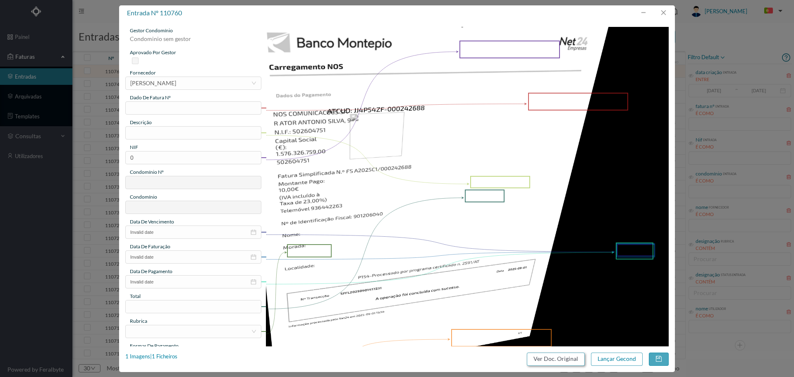  Describe the element at coordinates (151, 356) in the screenshot. I see `div: 1 Imagens | 1 Ficheiros` at that location.